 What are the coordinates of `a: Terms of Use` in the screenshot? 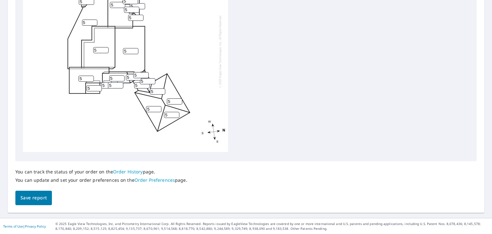 It's located at (13, 226).